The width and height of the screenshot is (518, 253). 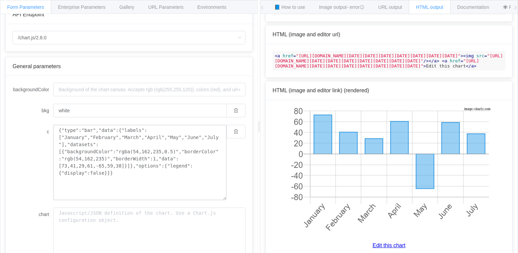 What do you see at coordinates (306, 34) in the screenshot?
I see `span: HTML (image and editor url)` at bounding box center [306, 34].